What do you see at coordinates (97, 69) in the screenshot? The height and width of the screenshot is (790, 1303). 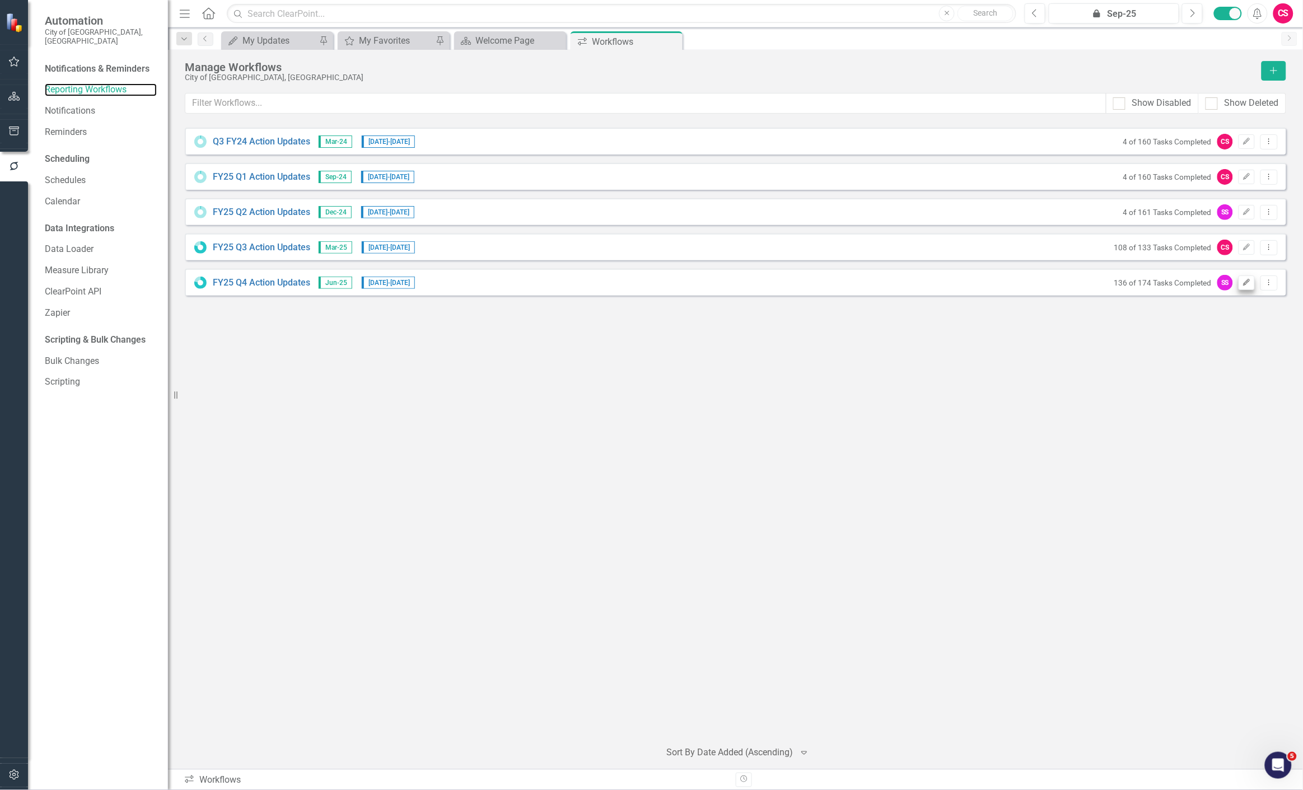 I see `div: Notifications & Reminders` at bounding box center [97, 69].